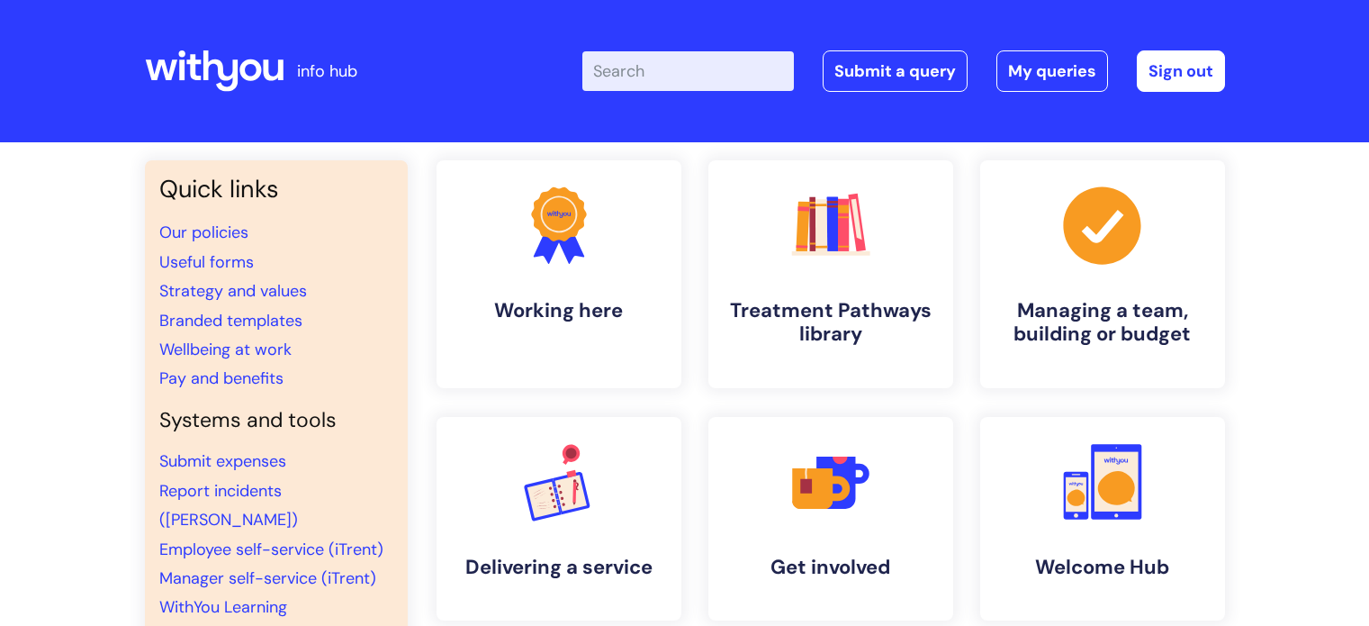 This screenshot has width=1369, height=626. What do you see at coordinates (559, 519) in the screenshot?
I see `a: Delivering a service` at bounding box center [559, 519].